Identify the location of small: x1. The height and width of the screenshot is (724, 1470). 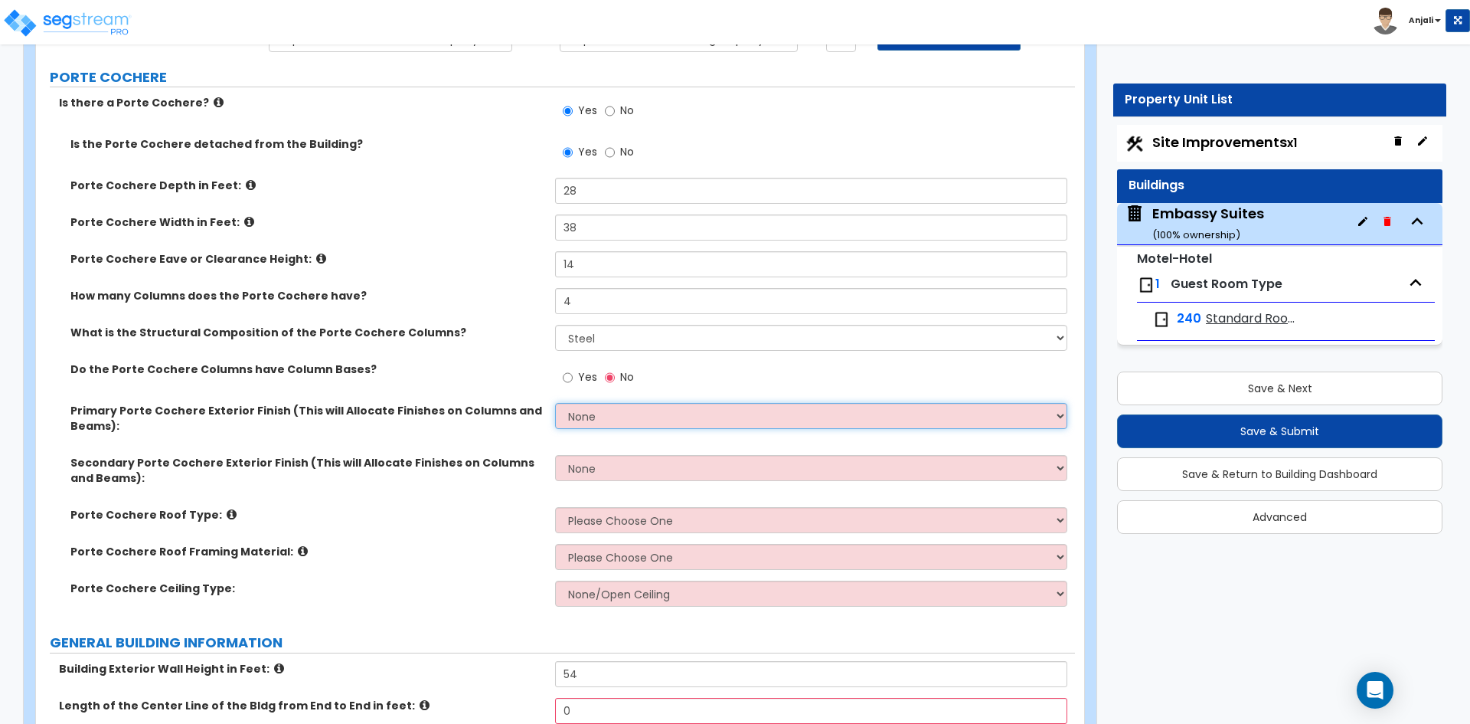
(1292, 142).